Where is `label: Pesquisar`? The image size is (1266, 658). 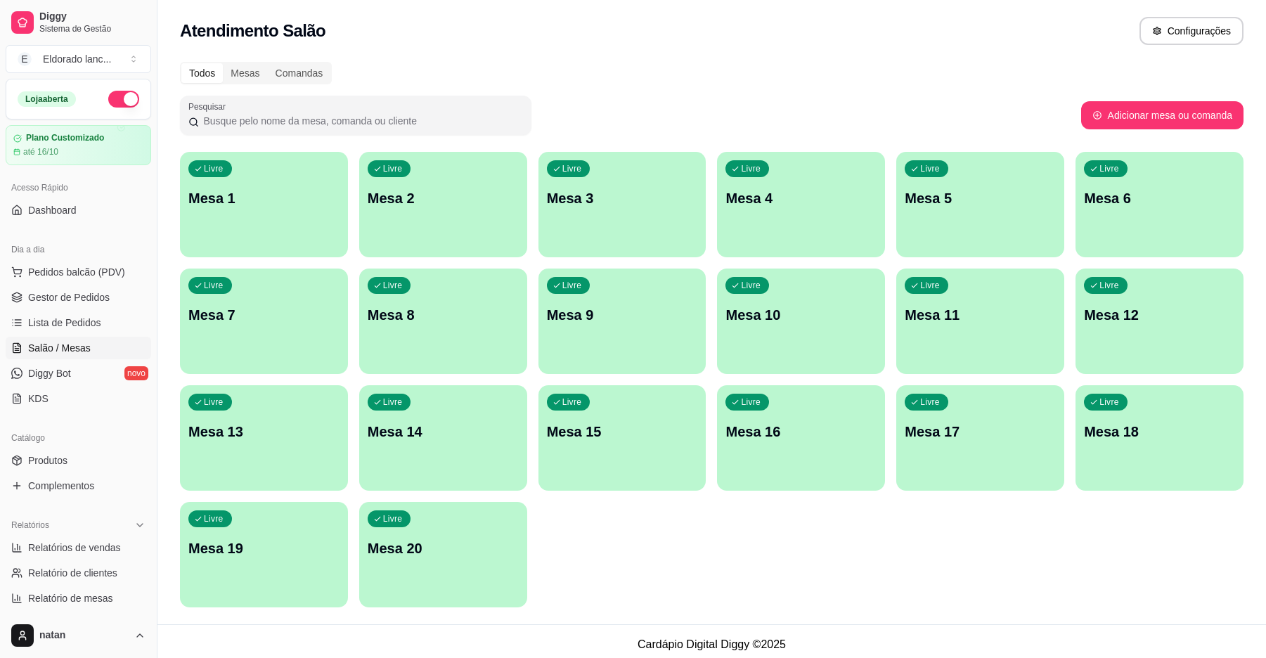
label: Pesquisar is located at coordinates (210, 106).